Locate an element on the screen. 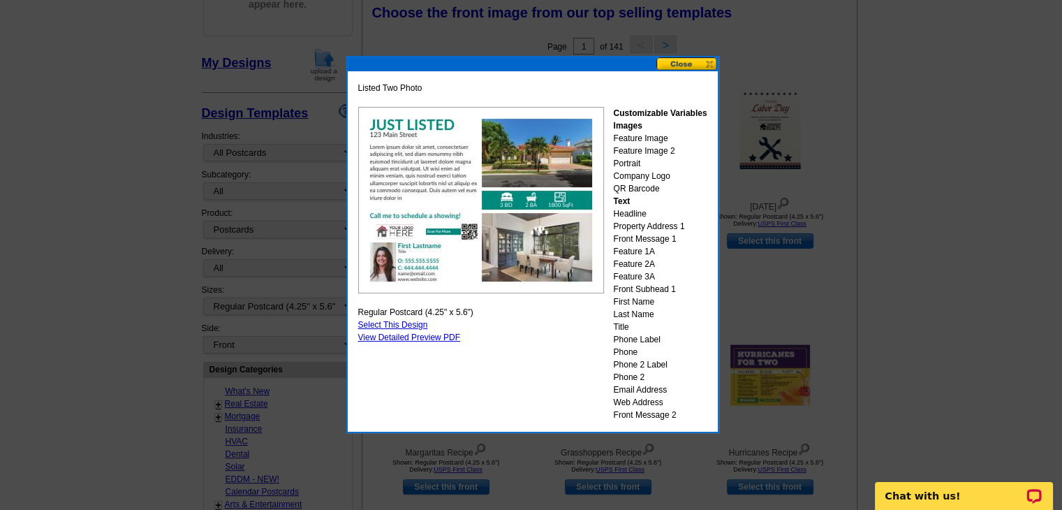 This screenshot has width=1062, height=510. strong: Images is located at coordinates (627, 126).